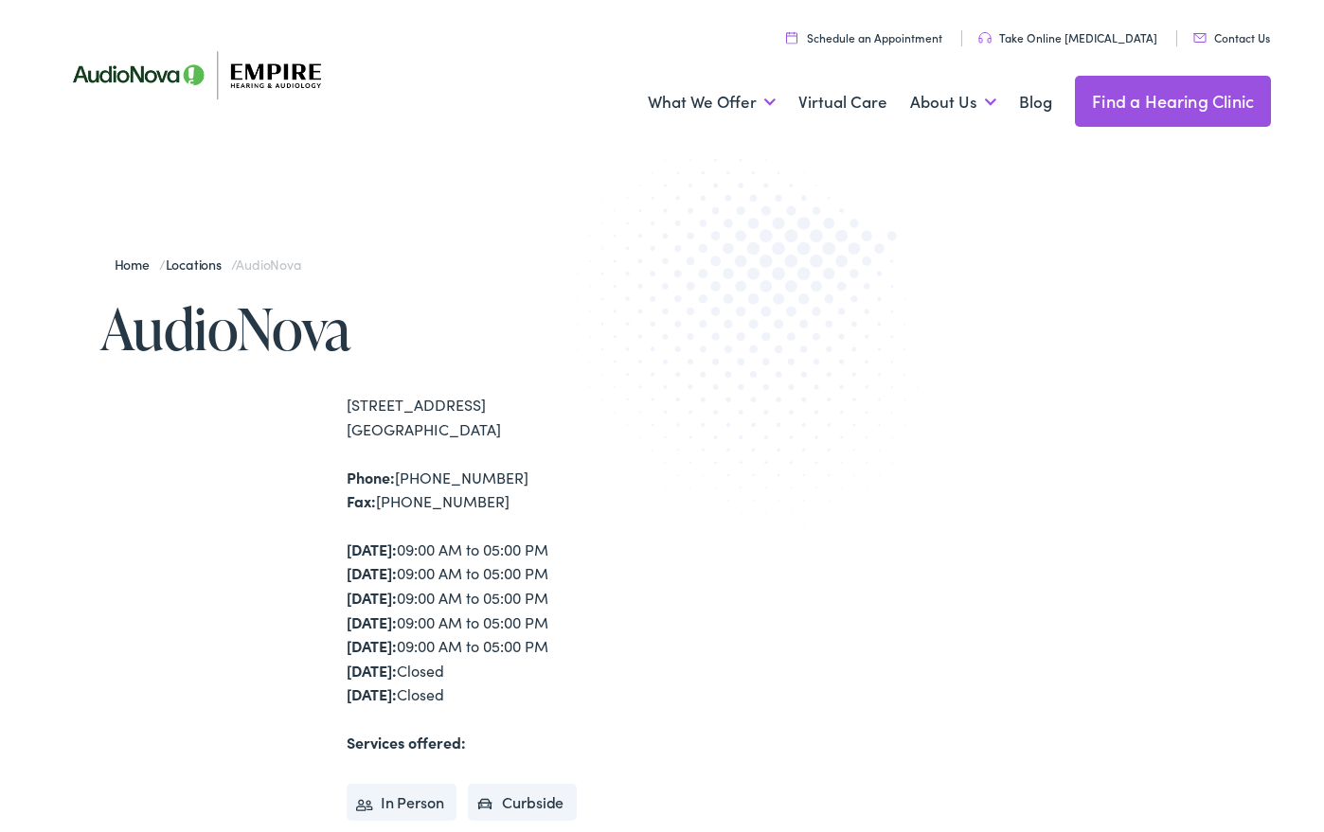 This screenshot has width=1324, height=832. I want to click on li: Curbside, so click(522, 803).